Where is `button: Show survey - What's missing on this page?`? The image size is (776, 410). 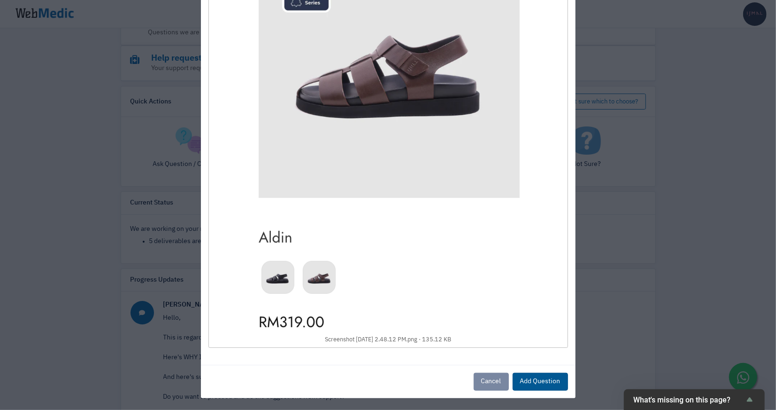 button: Show survey - What's missing on this page? is located at coordinates (695, 399).